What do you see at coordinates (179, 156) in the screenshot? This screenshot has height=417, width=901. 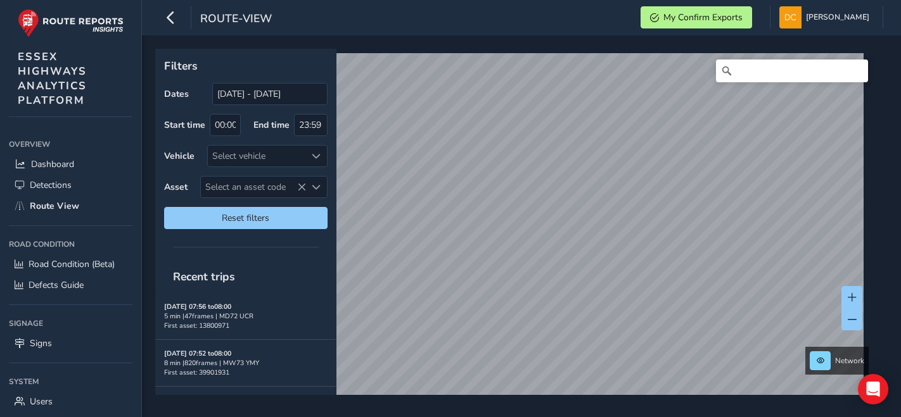 I see `label: Vehicle` at bounding box center [179, 156].